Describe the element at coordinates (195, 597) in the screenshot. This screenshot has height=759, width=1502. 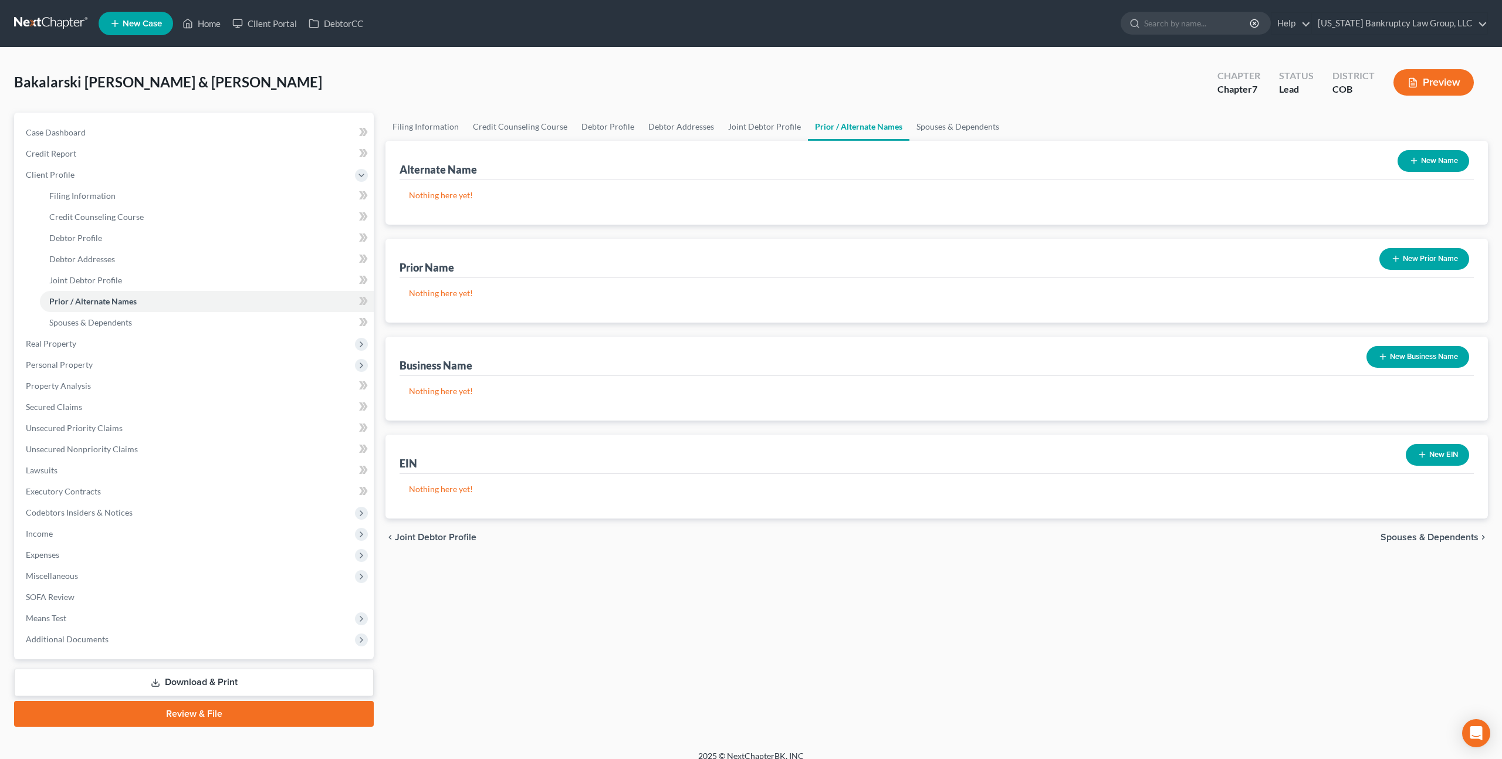
I see `a: SOFA Review` at that location.